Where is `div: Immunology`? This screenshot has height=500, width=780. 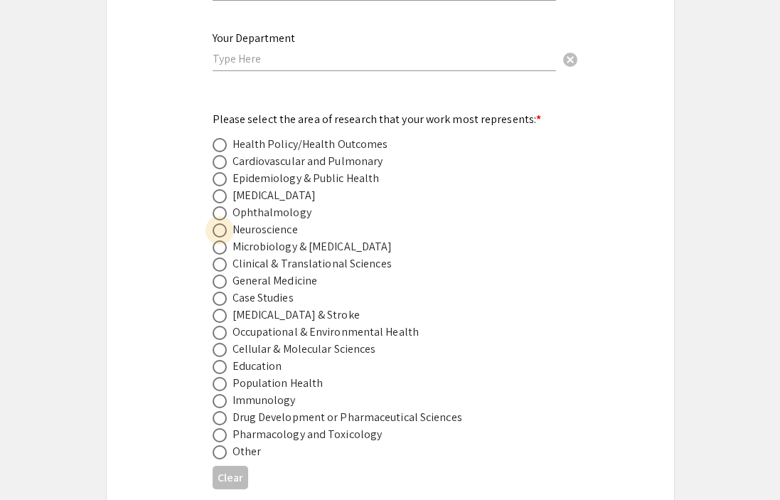 div: Immunology is located at coordinates (264, 400).